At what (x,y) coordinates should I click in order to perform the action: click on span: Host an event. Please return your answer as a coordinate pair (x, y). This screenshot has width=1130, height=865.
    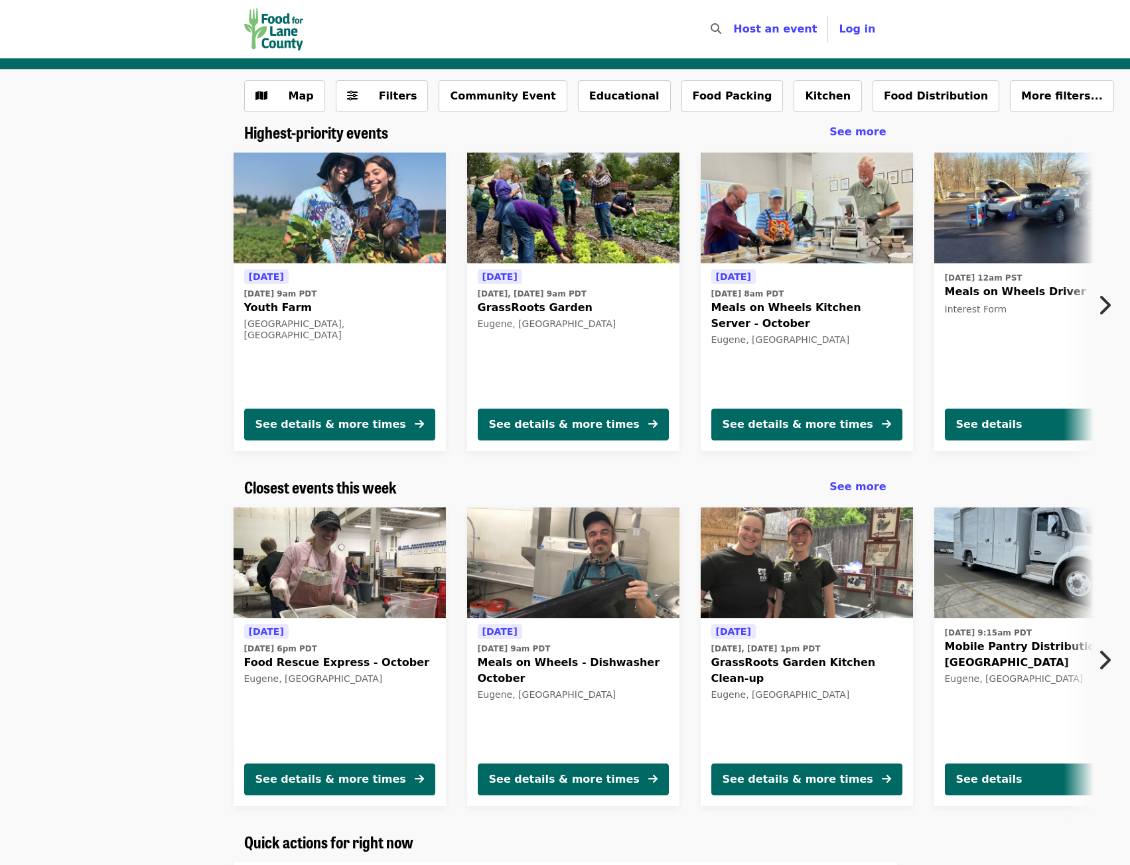
    Looking at the image, I should click on (775, 29).